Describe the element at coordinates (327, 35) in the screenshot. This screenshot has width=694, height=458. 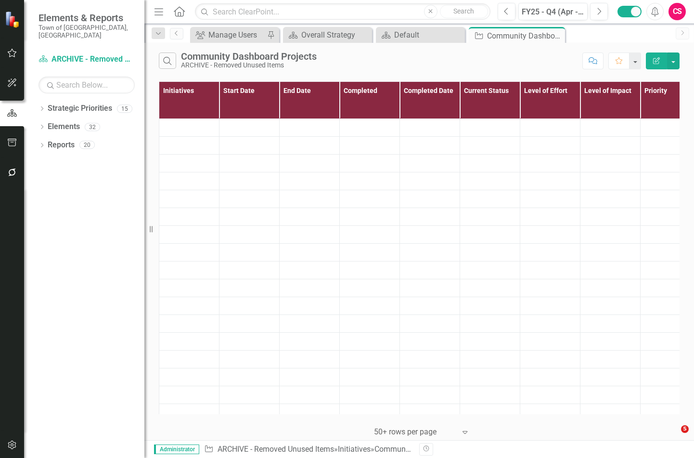
I see `a: Overall Strategy` at that location.